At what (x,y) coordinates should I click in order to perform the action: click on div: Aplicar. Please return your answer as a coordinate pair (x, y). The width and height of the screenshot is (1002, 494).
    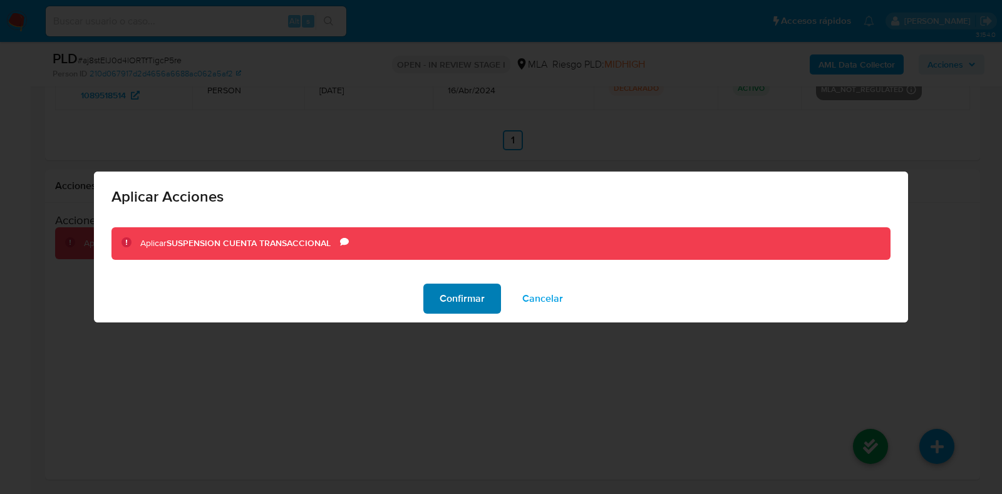
    Looking at the image, I should click on (240, 244).